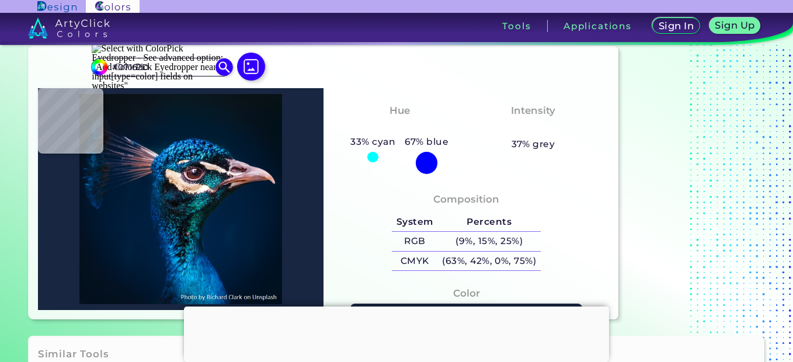  Describe the element at coordinates (490, 222) in the screenshot. I see `h5: Percents` at that location.